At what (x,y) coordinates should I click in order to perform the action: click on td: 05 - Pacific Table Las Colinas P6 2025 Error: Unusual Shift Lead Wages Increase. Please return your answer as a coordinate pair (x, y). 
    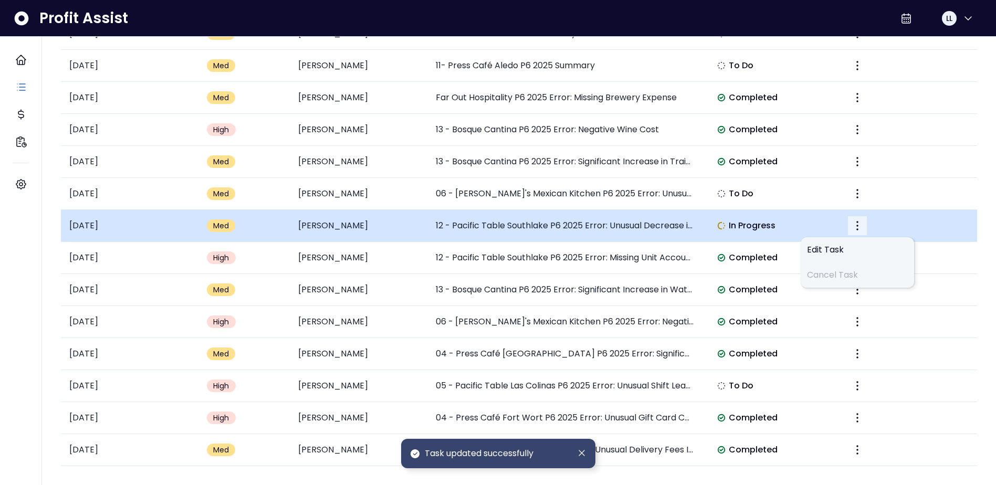
    Looking at the image, I should click on (565, 386).